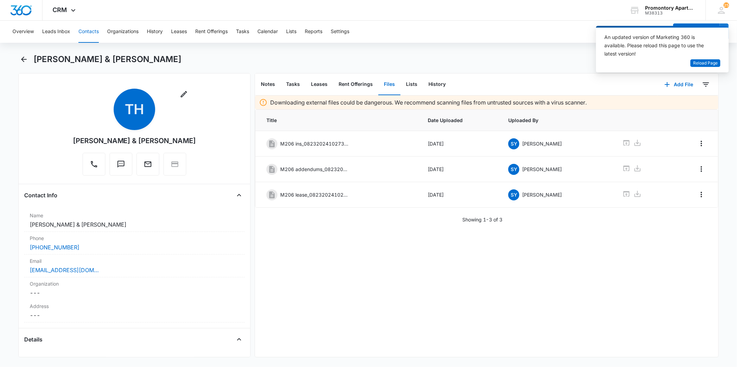 Image resolution: width=737 pixels, height=367 pixels. Describe the element at coordinates (134, 215) in the screenshot. I see `label: Name` at that location.